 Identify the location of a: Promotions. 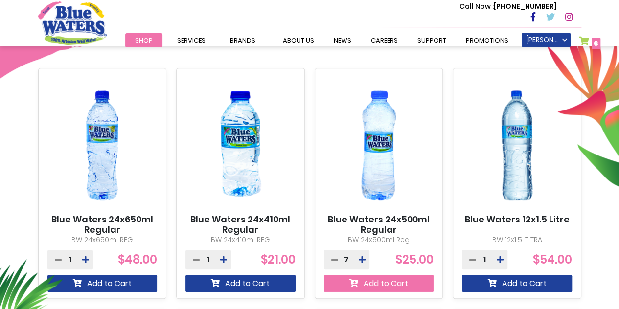
(487, 40).